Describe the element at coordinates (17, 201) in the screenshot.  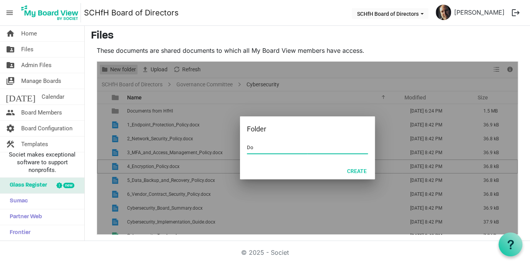
I see `span: Sumac` at that location.